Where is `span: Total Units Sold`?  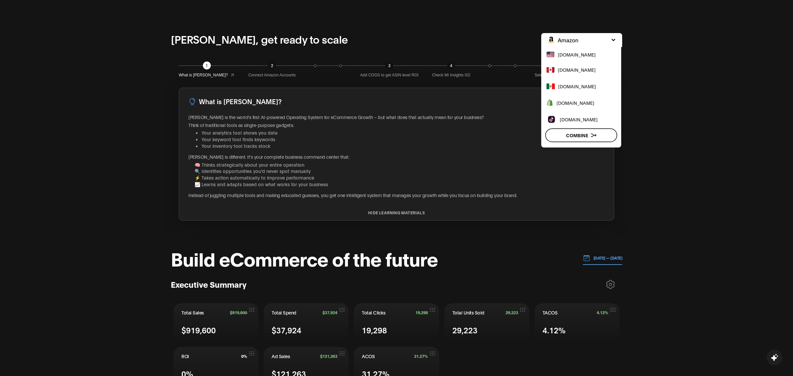
span: Total Units Sold is located at coordinates (468, 312).